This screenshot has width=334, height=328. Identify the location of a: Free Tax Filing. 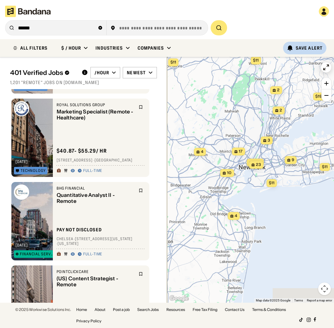
(205, 310).